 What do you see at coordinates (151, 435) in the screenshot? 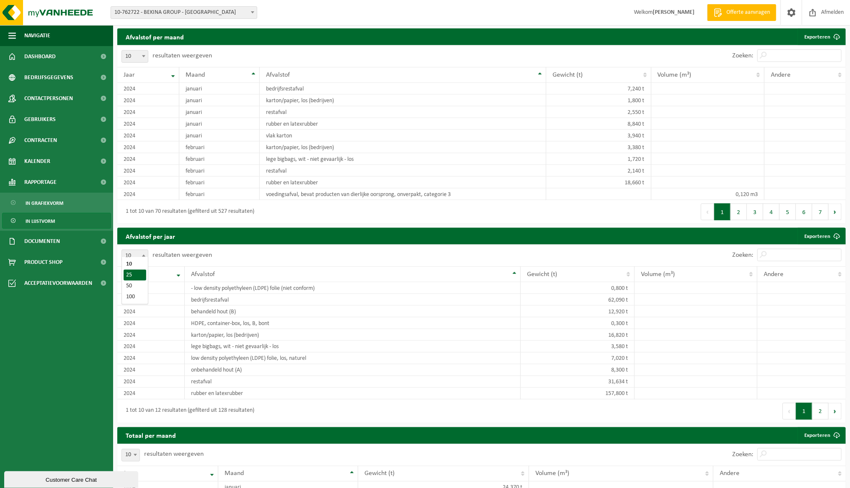
I see `h2: Totaal per maand` at bounding box center [151, 435].